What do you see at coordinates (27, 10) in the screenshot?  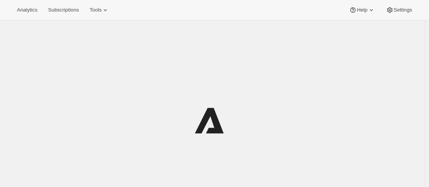 I see `span: Analytics` at bounding box center [27, 10].